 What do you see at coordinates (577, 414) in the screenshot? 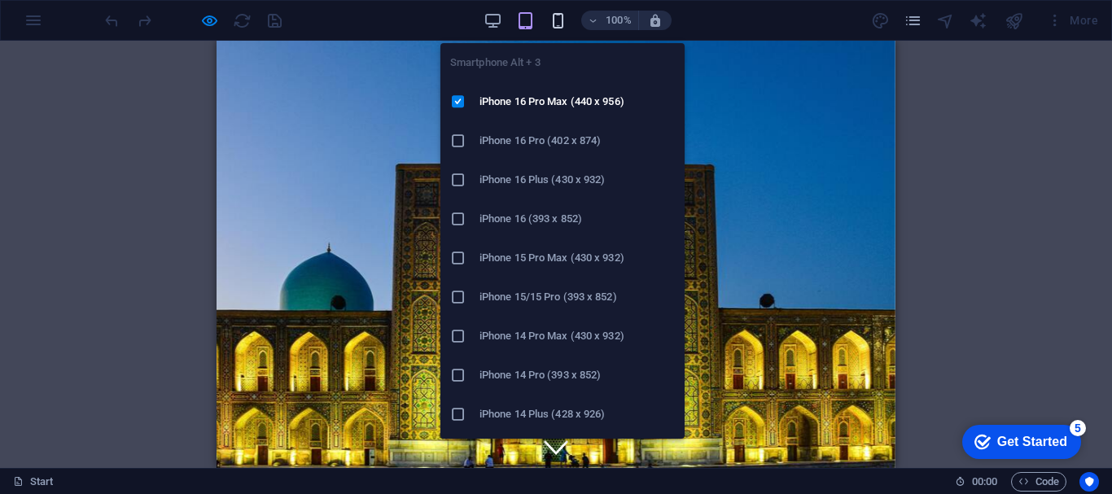
I see `h6: iPhone 14 Plus (428 x 926)` at bounding box center [577, 414].